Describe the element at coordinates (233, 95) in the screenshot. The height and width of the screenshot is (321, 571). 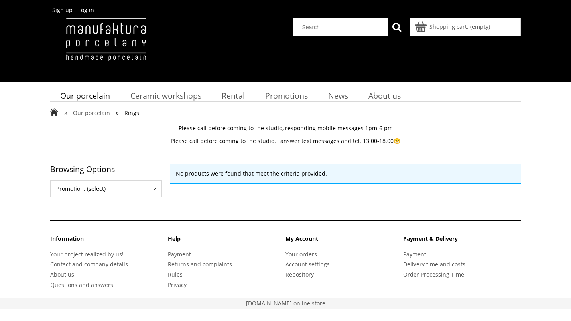
I see `span: Rental` at that location.